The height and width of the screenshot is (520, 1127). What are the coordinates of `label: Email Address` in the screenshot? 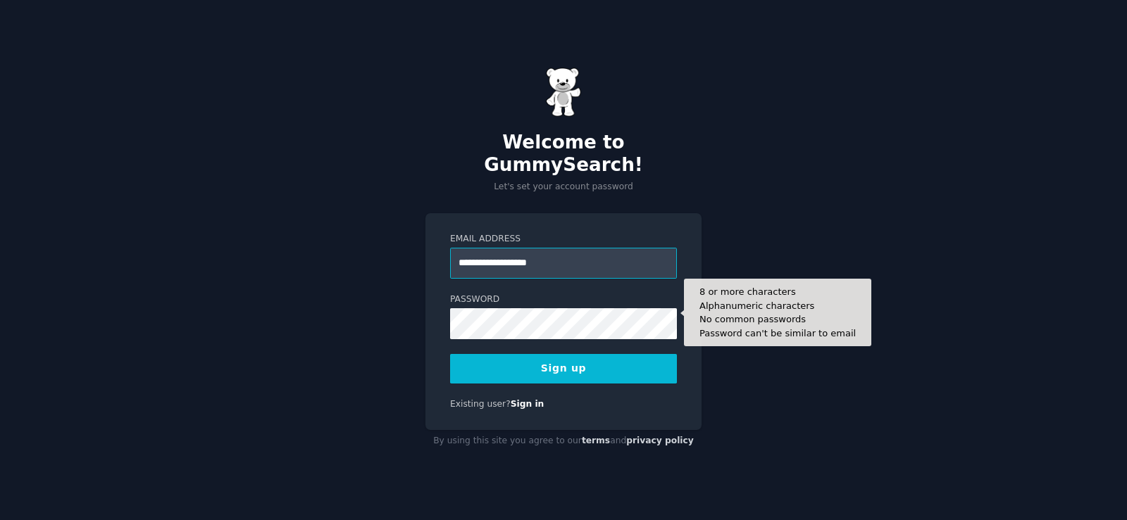 It's located at (563, 239).